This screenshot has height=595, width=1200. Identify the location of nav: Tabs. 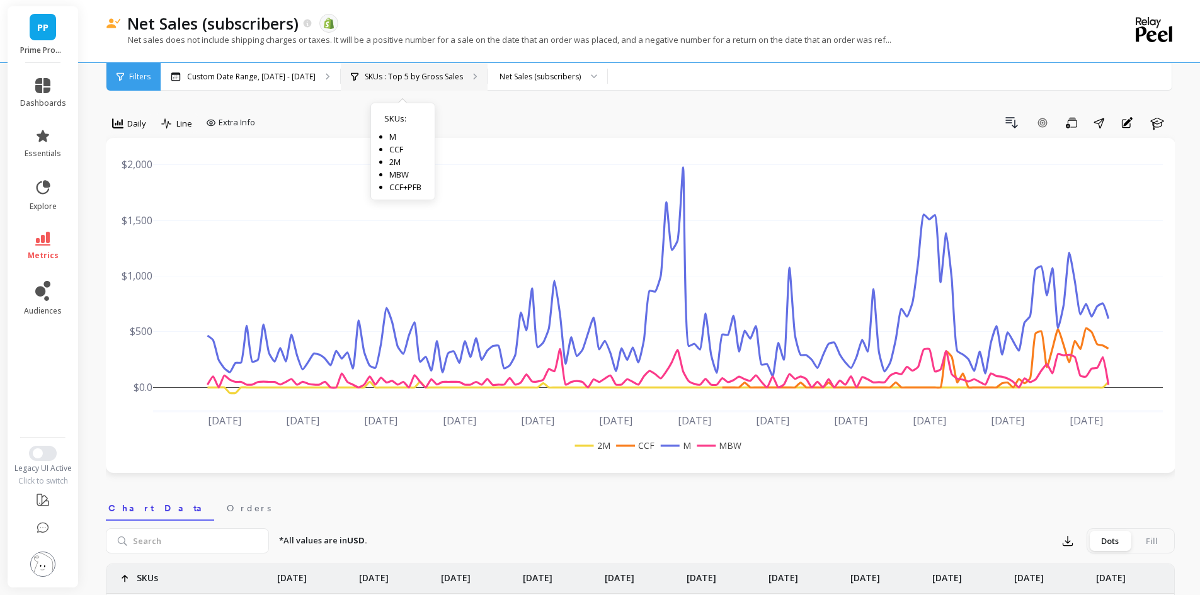
(640, 507).